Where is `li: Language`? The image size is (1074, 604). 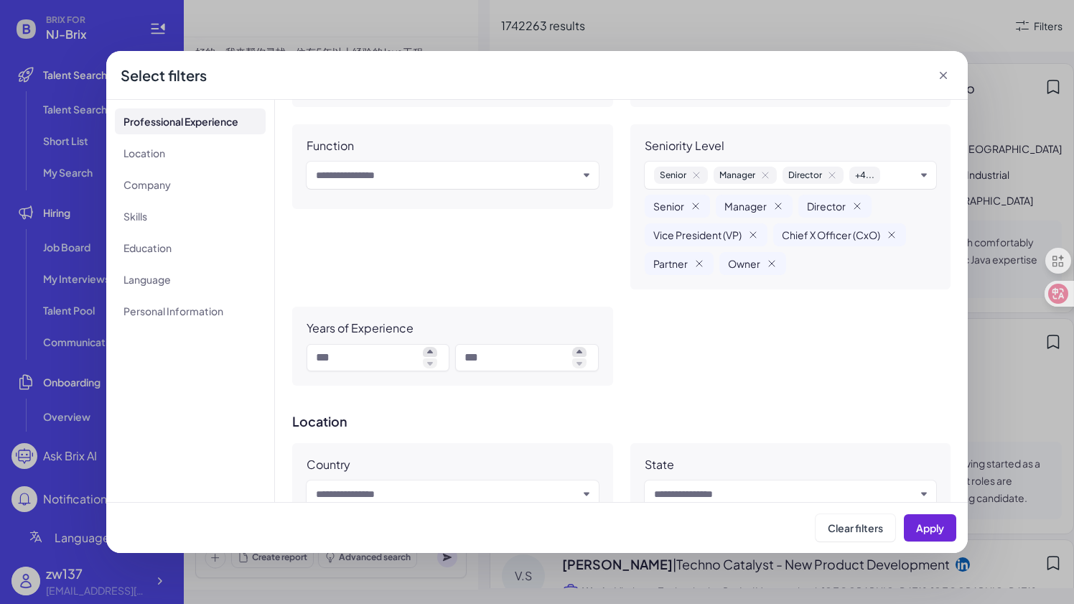 li: Language is located at coordinates (190, 279).